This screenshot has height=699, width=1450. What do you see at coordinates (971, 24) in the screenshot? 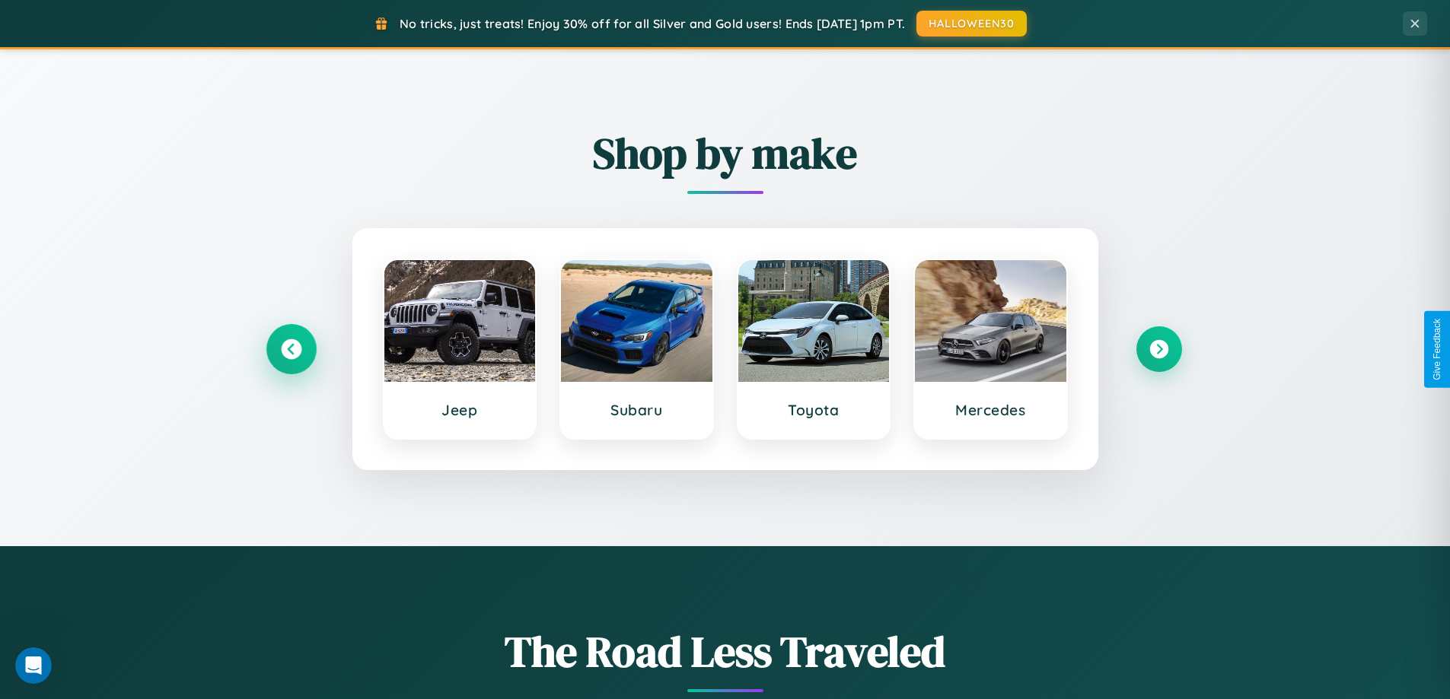
I see `button: HALLOWEEN30` at bounding box center [971, 24].